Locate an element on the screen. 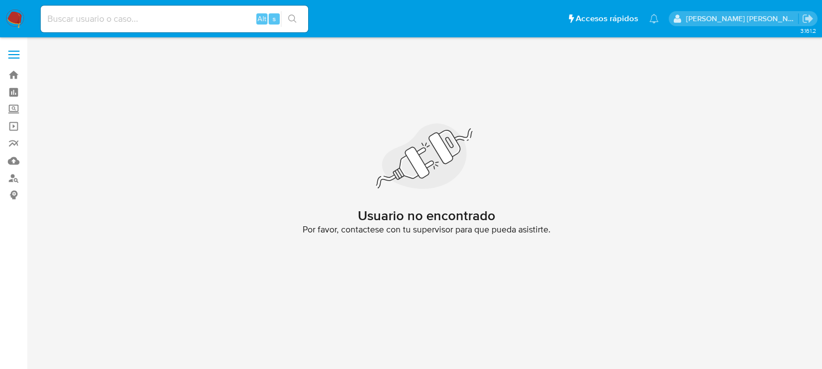 This screenshot has height=369, width=822. a: Salir is located at coordinates (808, 18).